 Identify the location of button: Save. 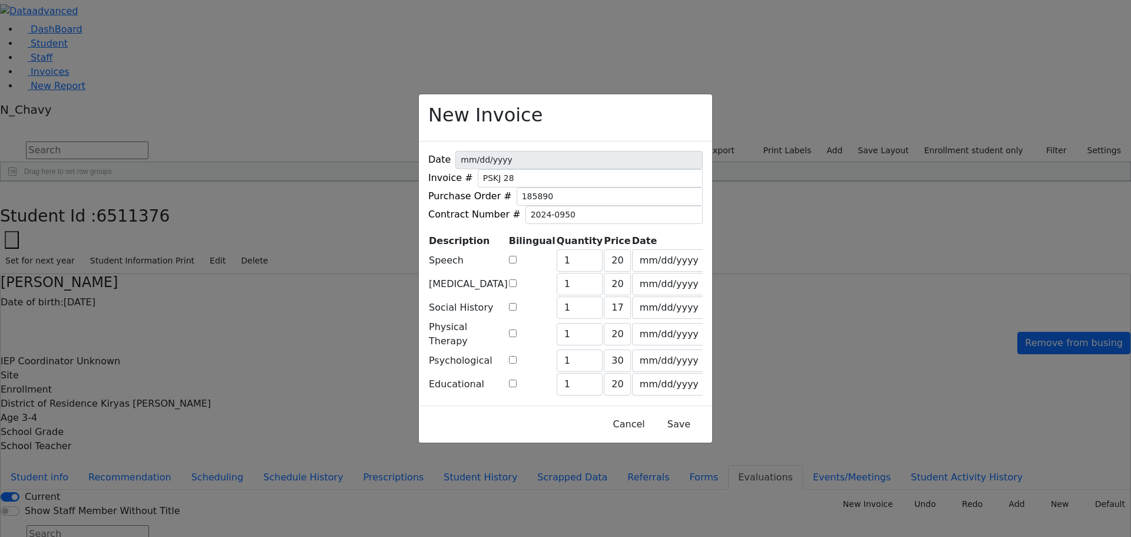
(679, 424).